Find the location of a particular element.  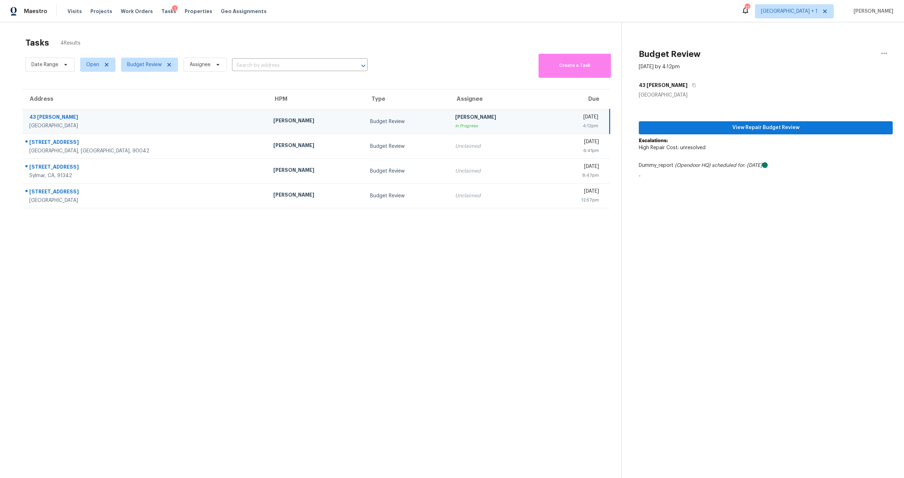

span: Geo Assignments is located at coordinates (244, 11).